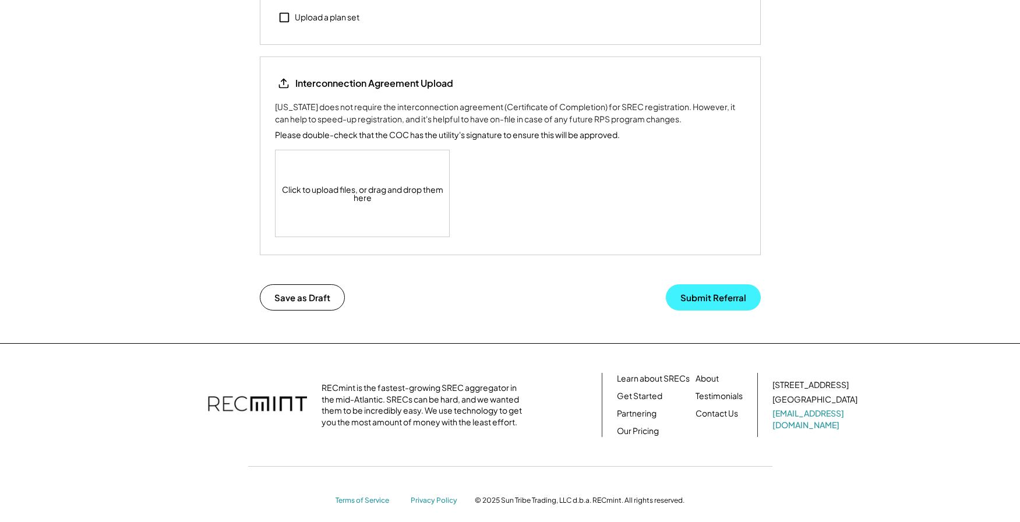  I want to click on a: About, so click(707, 379).